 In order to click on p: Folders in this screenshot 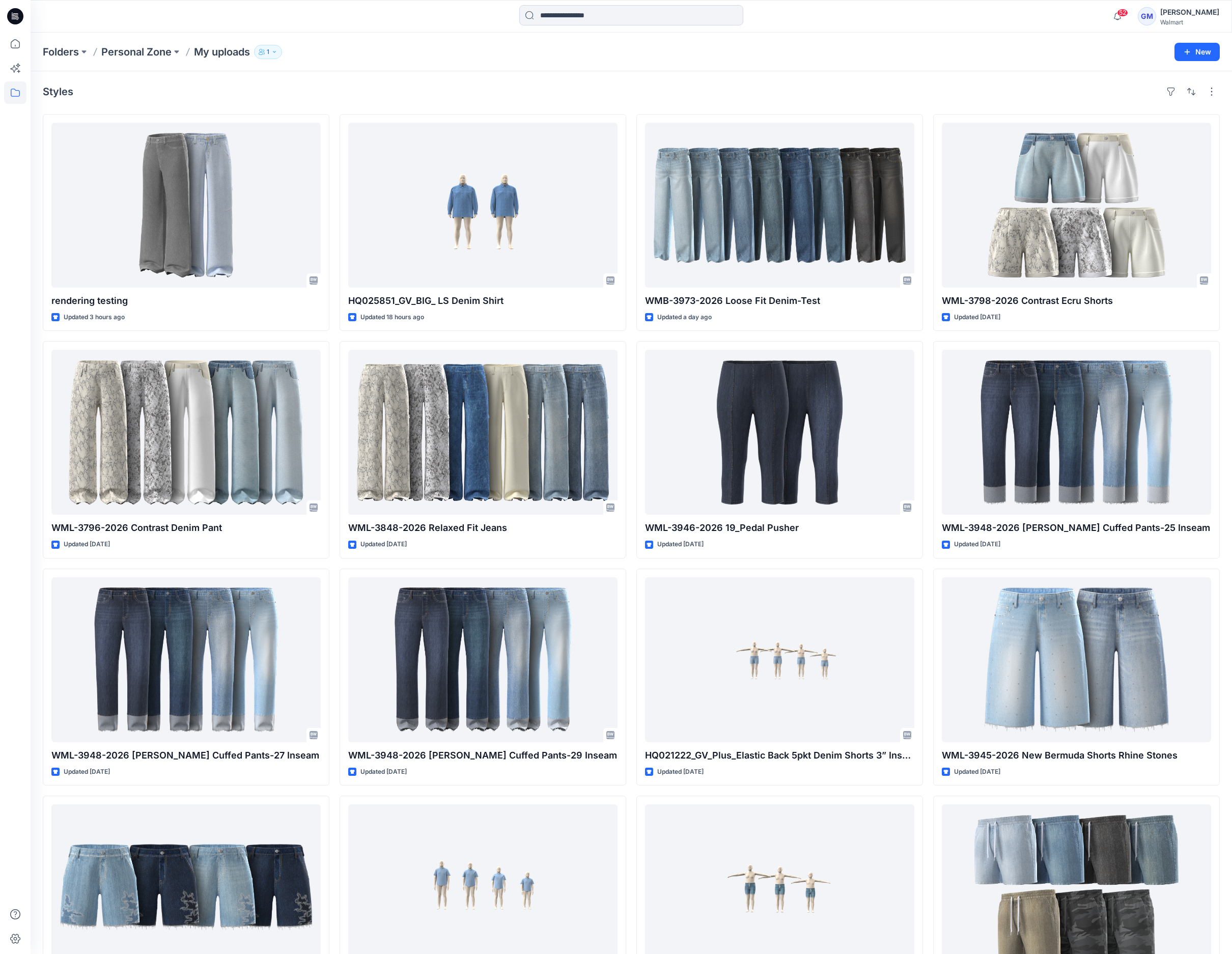, I will do `click(61, 52)`.